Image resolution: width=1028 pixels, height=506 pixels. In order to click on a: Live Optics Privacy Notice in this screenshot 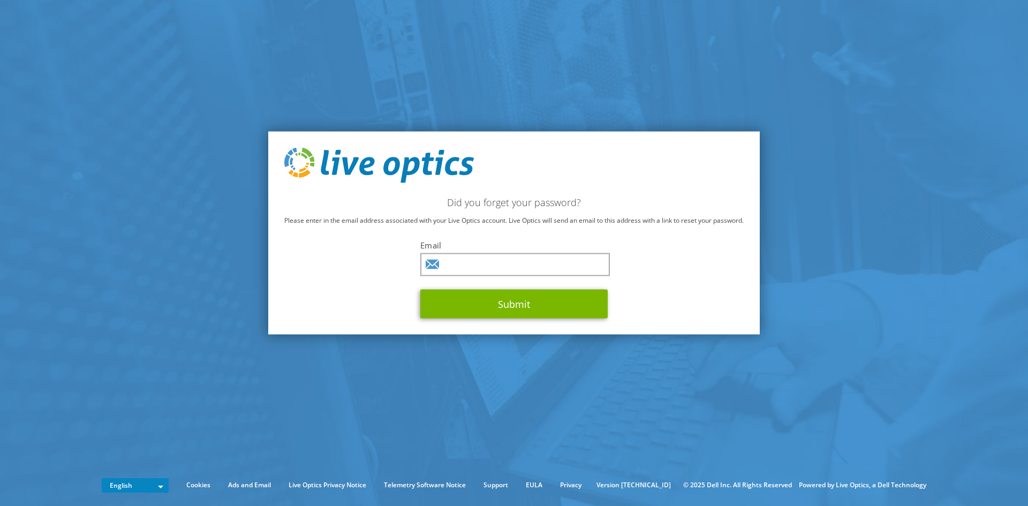, I will do `click(327, 485)`.